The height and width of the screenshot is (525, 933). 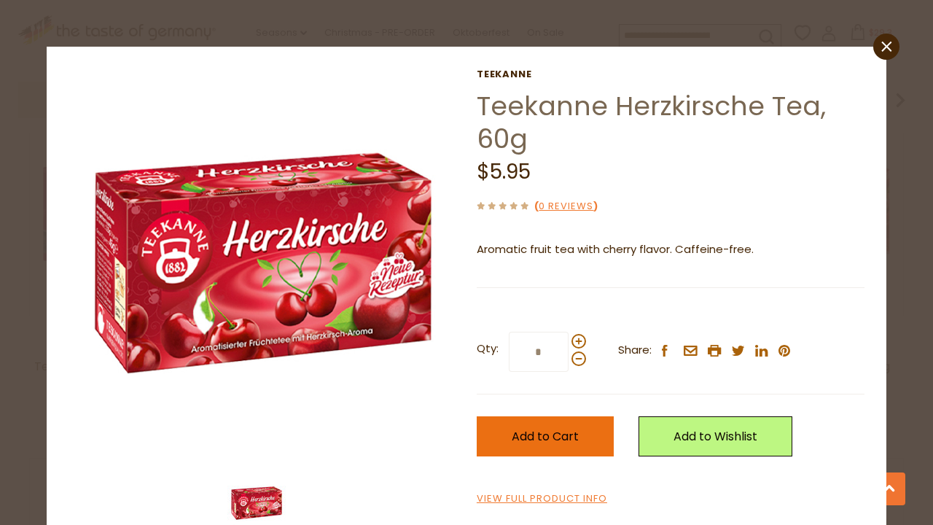 I want to click on span: Add to Cart, so click(x=545, y=436).